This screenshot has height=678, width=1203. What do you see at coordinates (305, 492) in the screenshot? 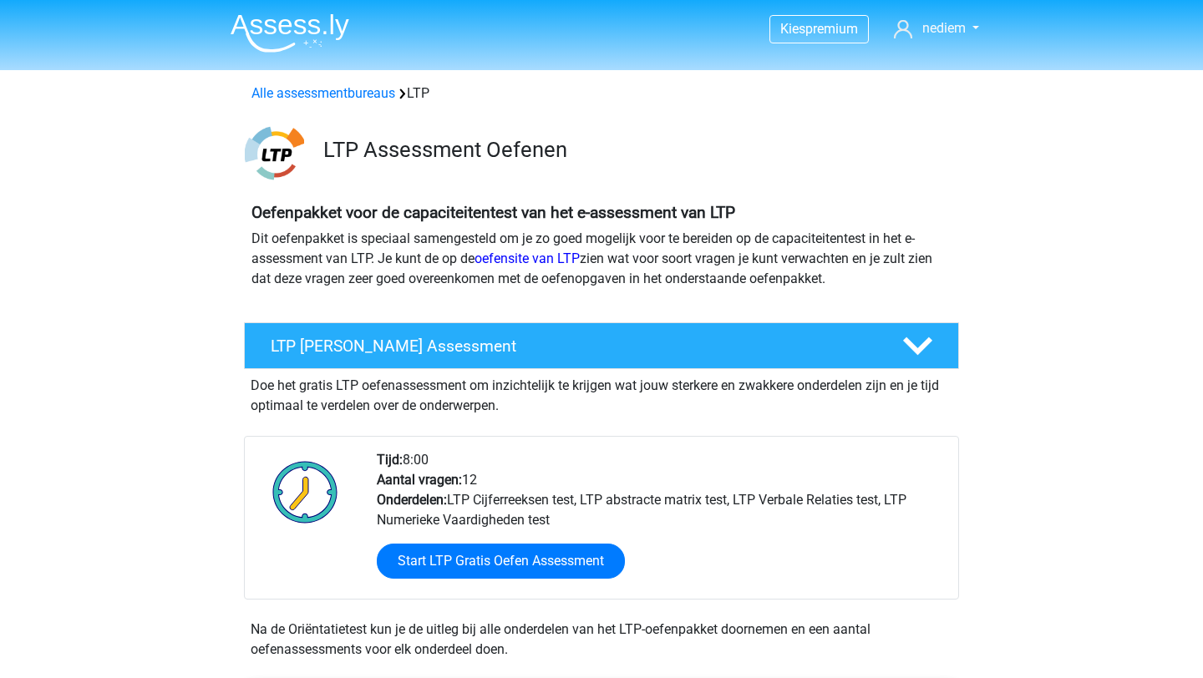
I see `img: Klok` at bounding box center [305, 492].